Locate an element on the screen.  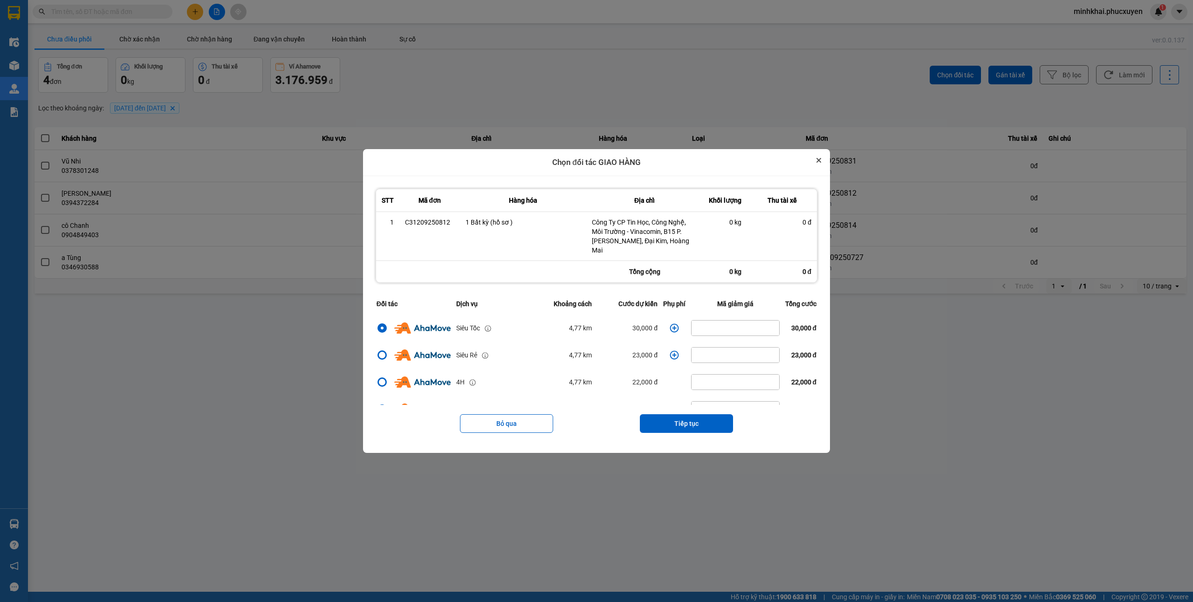
td: 30,000 đ is located at coordinates (627, 328).